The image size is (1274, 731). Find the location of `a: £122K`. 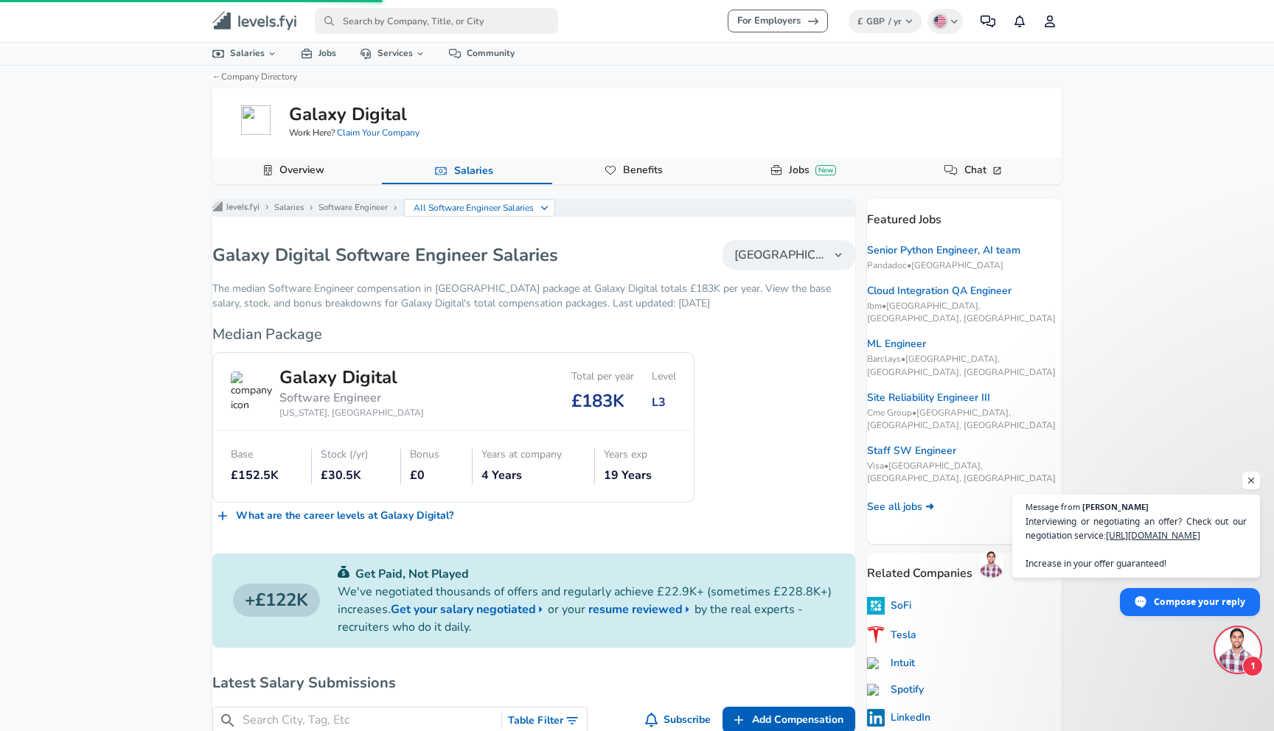

a: £122K is located at coordinates (276, 601).